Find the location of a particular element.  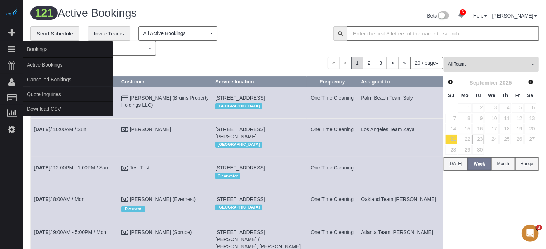

a: 27 is located at coordinates (530, 140).